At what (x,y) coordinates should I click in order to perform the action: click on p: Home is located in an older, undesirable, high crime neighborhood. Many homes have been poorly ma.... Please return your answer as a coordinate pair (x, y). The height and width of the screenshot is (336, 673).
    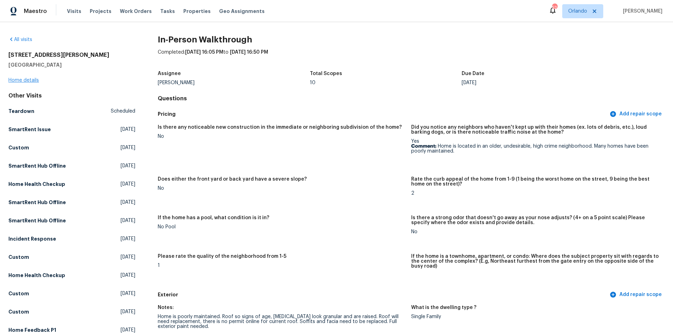
    Looking at the image, I should click on (535, 149).